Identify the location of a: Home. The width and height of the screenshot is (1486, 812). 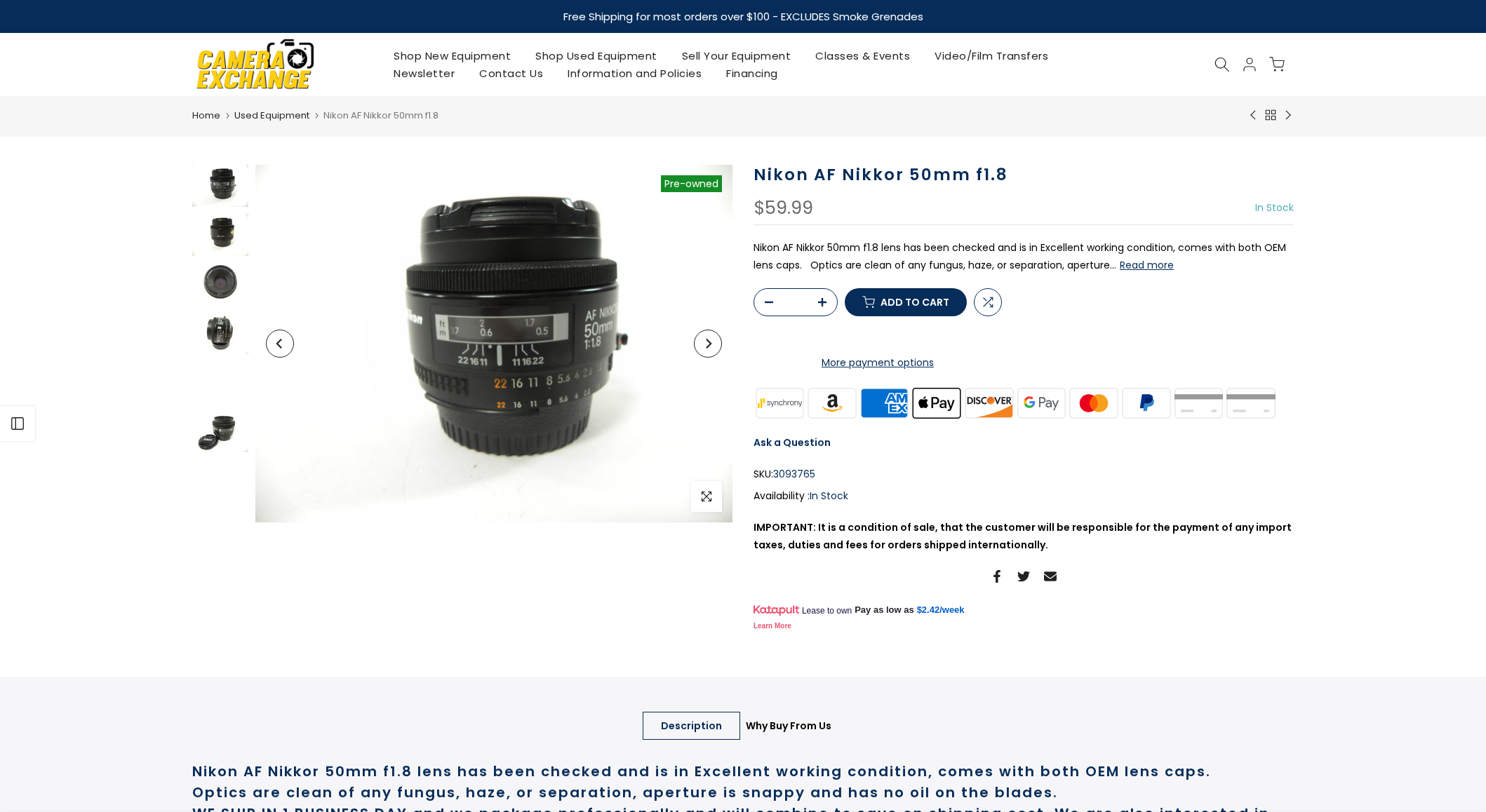
(206, 115).